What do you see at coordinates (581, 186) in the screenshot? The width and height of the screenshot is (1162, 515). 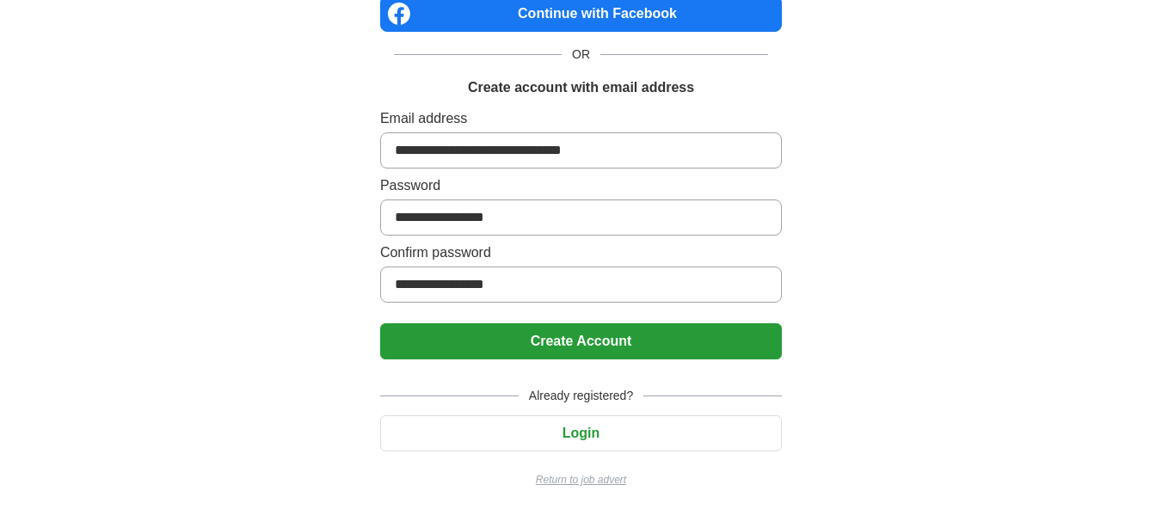 I see `label: Password` at bounding box center [581, 186].